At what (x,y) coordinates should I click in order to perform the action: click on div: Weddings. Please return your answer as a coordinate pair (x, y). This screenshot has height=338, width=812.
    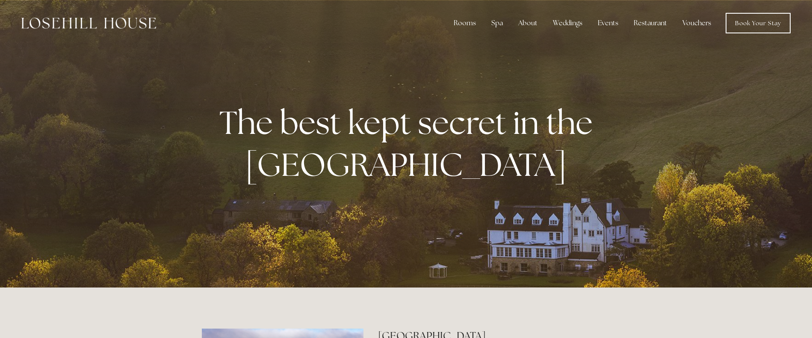
    Looking at the image, I should click on (568, 23).